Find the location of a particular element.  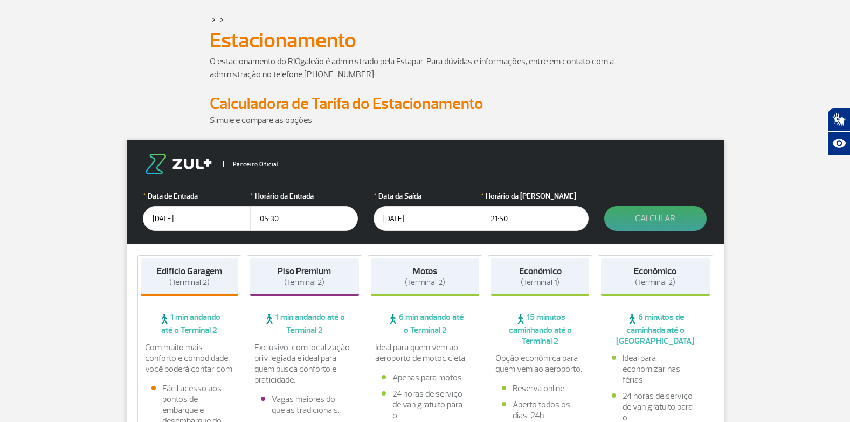

h2: Calculadora de Tarifa do Estacionamento is located at coordinates (425, 104).